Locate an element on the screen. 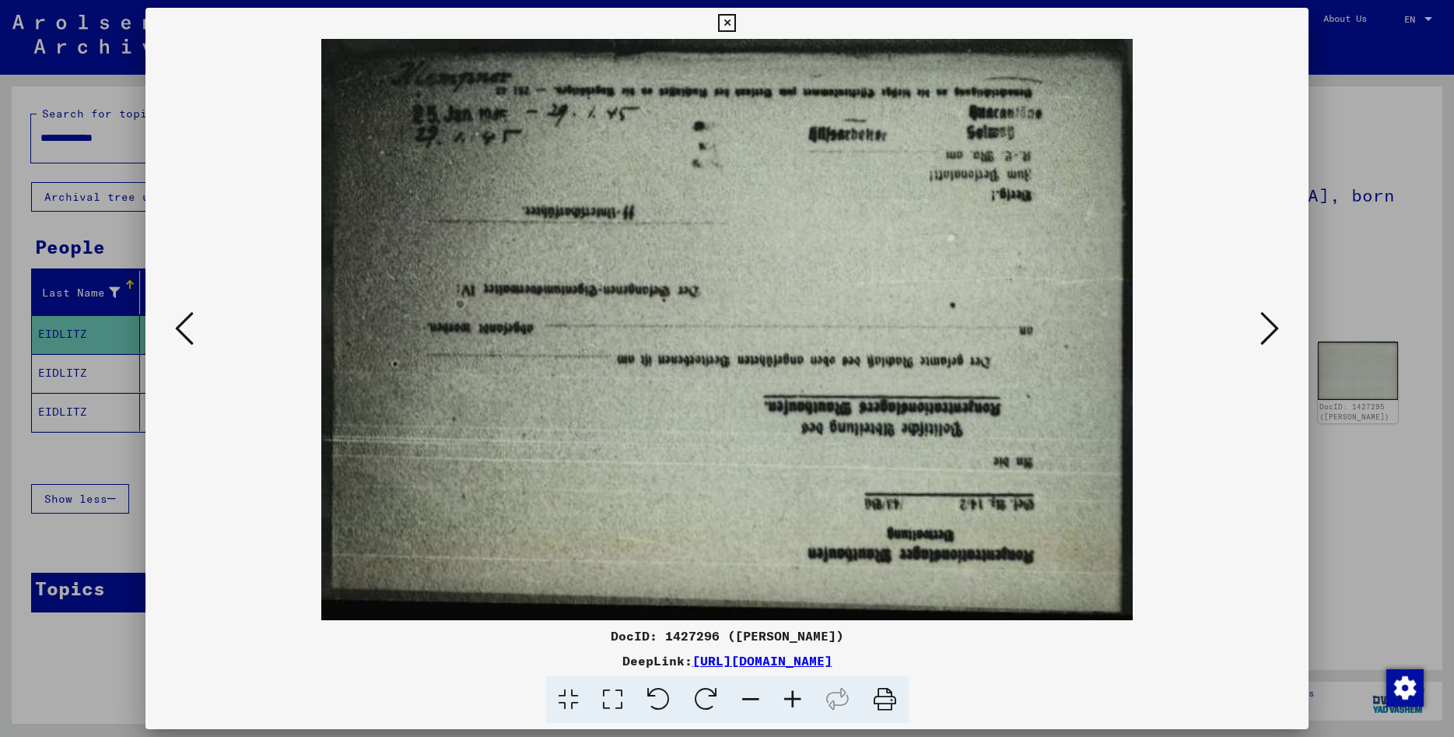 This screenshot has height=737, width=1454. div: Change consent is located at coordinates (1404, 687).